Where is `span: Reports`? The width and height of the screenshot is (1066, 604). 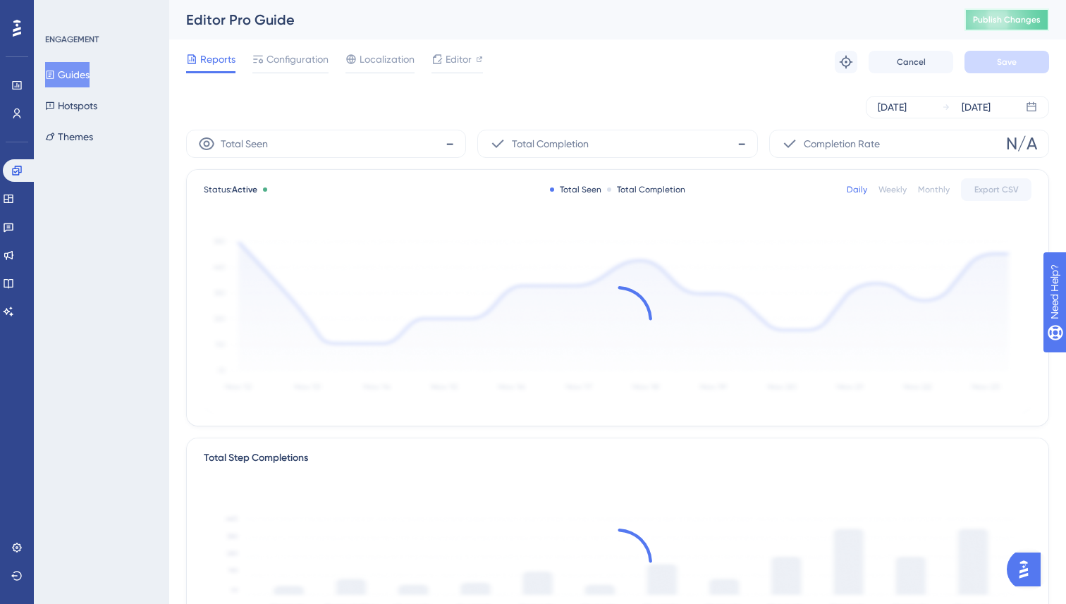
span: Reports is located at coordinates (218, 59).